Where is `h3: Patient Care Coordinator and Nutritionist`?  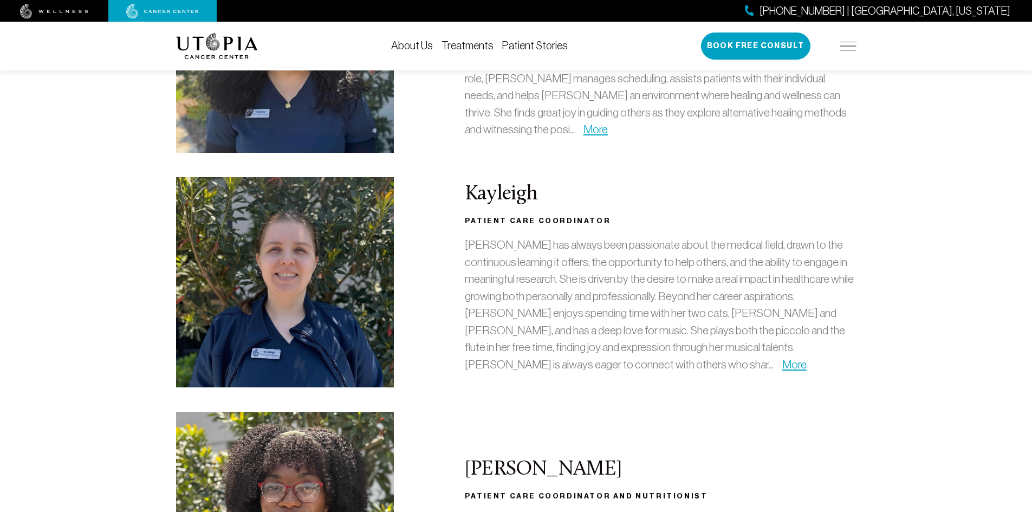
h3: Patient Care Coordinator and Nutritionist is located at coordinates (660, 496).